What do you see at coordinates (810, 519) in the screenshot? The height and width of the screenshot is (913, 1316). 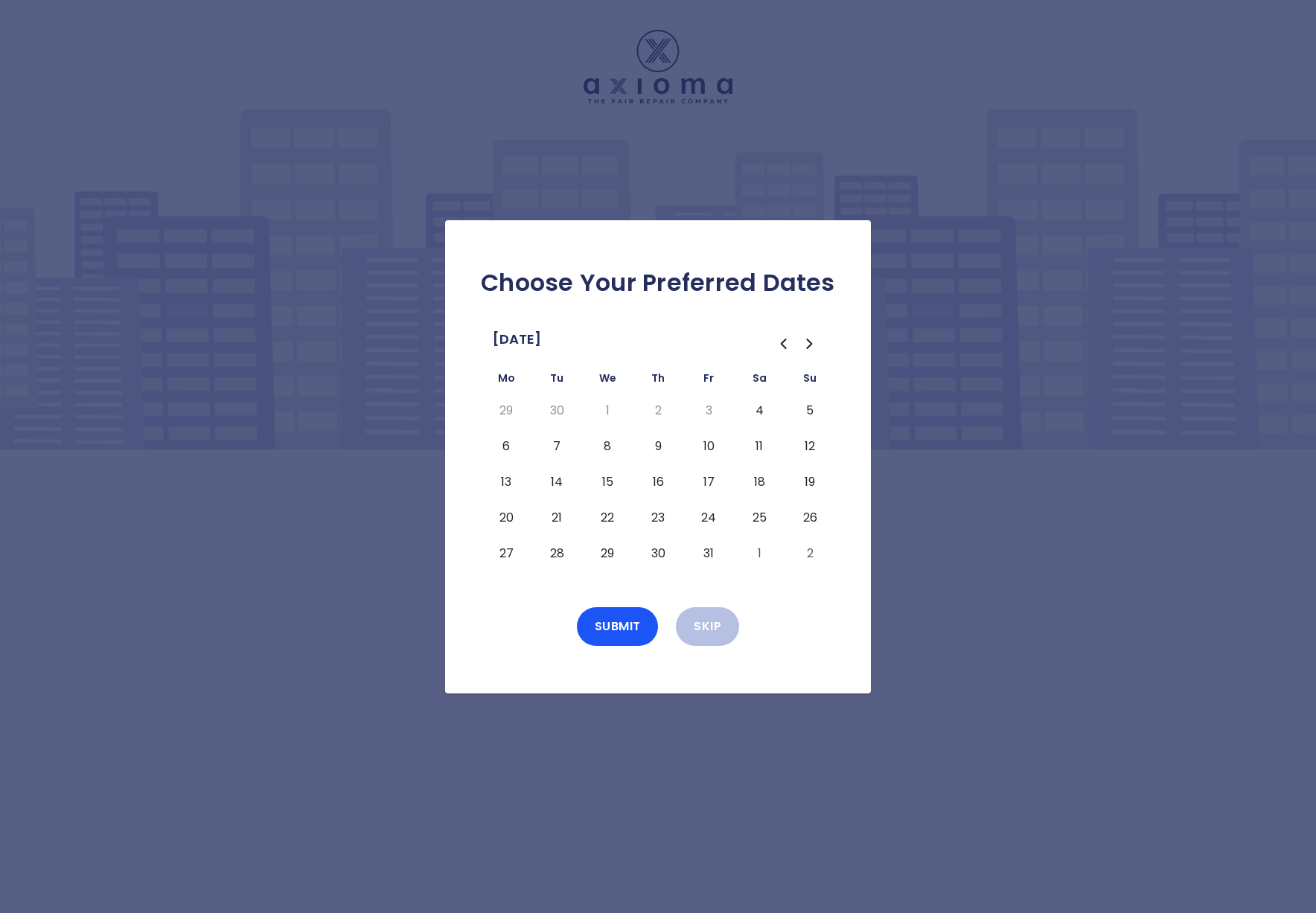 I see `button: Sunday, October 26th, 2025` at bounding box center [810, 519].